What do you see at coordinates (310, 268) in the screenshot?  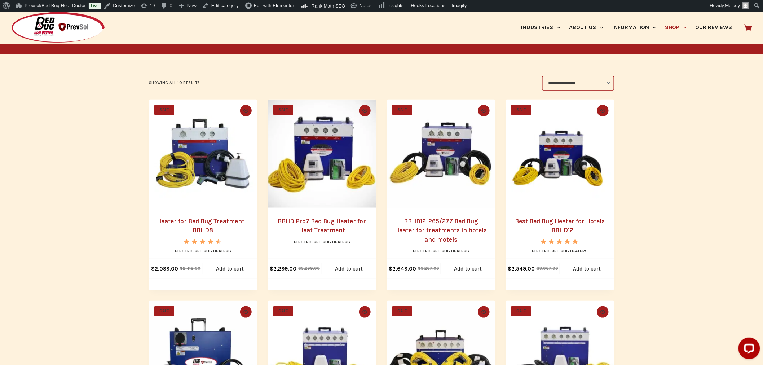 I see `bdi: 3,299.00` at bounding box center [310, 268].